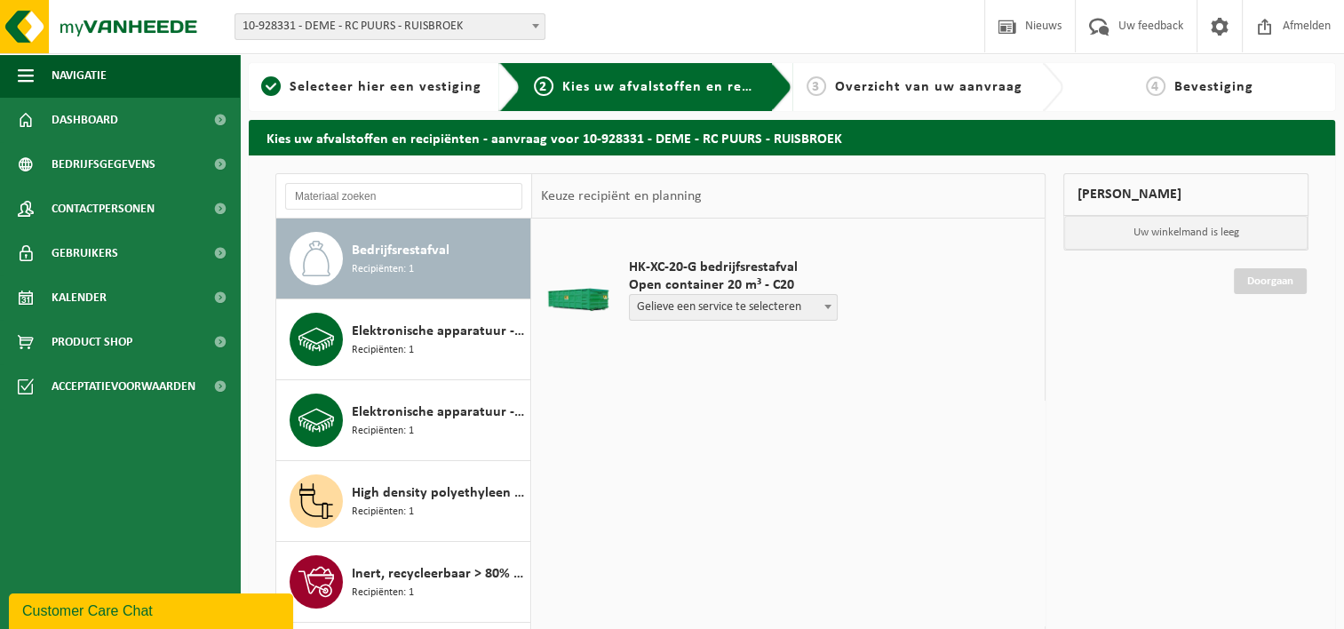 The image size is (1344, 629). Describe the element at coordinates (439, 493) in the screenshot. I see `span: High density polyethyleen (HDPE) gekleurd` at that location.